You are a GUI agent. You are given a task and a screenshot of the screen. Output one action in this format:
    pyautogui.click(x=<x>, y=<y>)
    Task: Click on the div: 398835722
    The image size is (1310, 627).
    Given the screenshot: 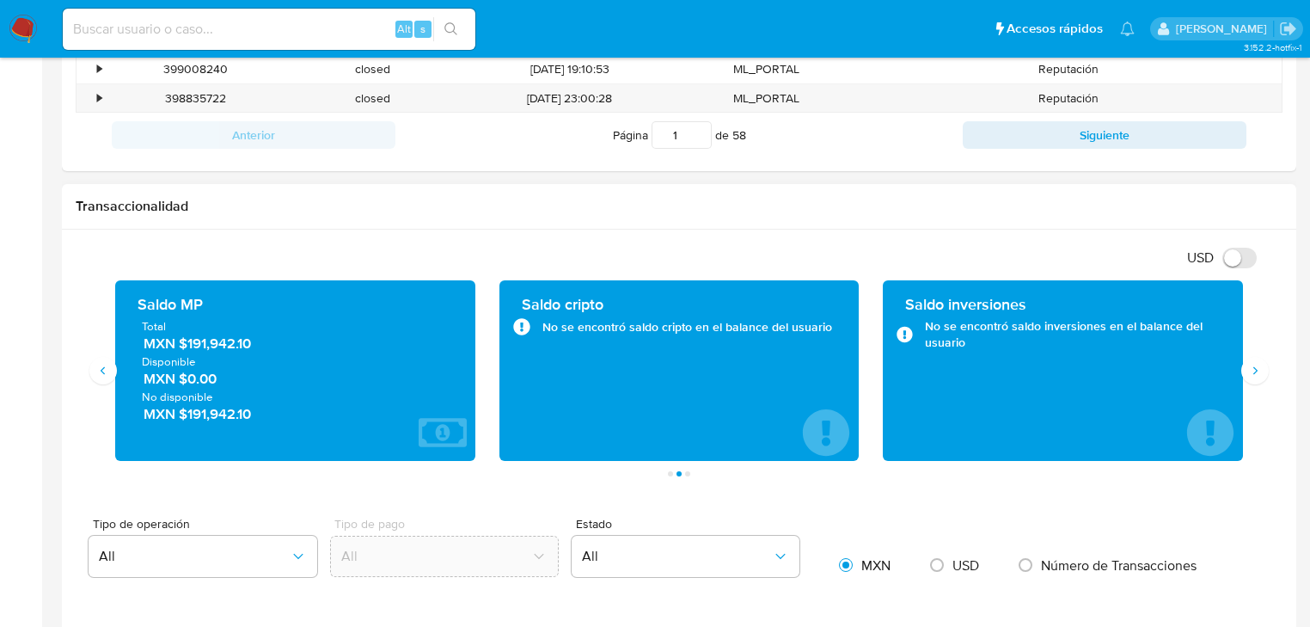 What is the action you would take?
    pyautogui.click(x=195, y=98)
    